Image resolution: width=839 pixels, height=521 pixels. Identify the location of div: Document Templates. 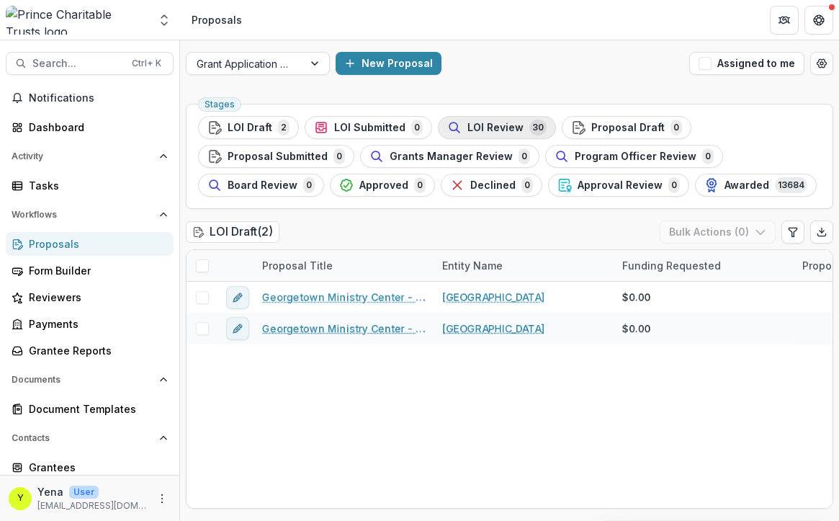
(95, 408).